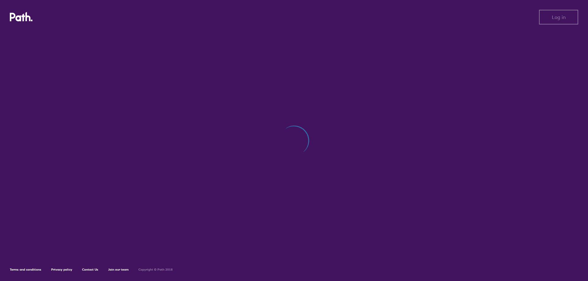  I want to click on a: Privacy policy, so click(62, 270).